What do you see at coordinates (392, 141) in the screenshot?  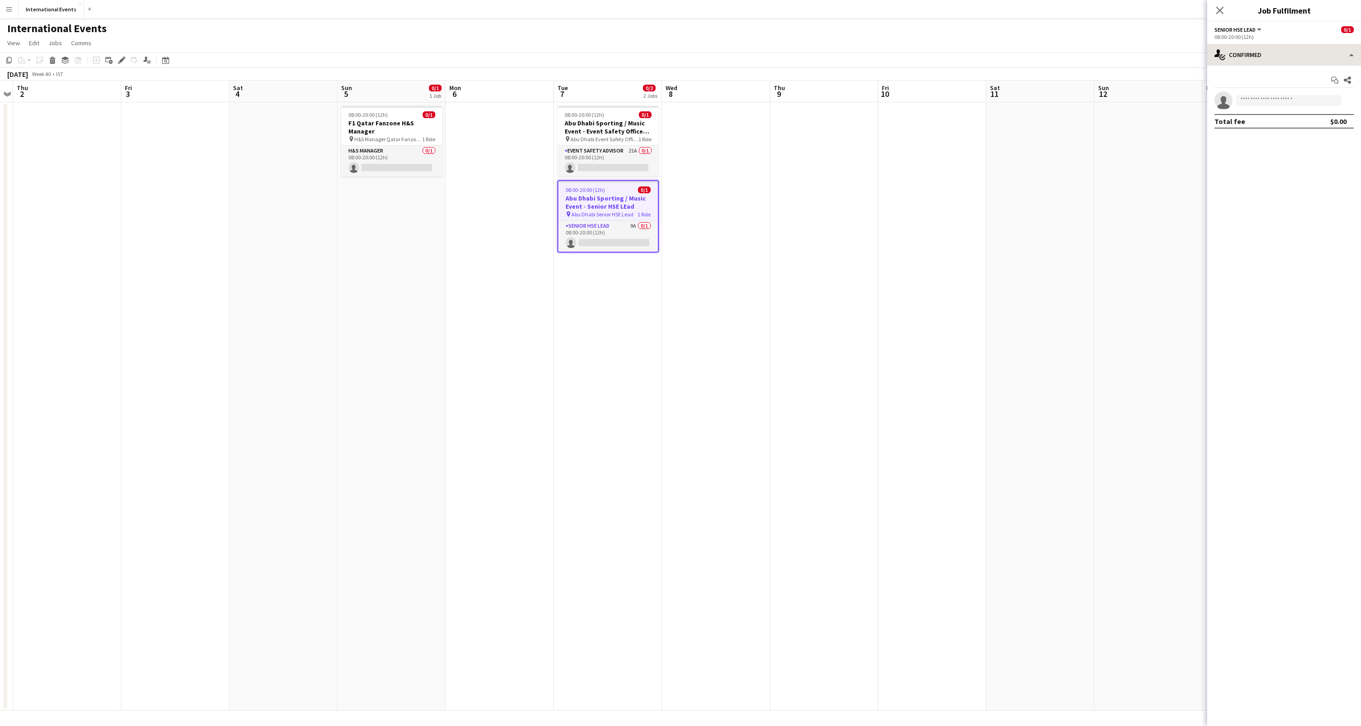 I see `app-job-card: 08:00-20:00 (12h)0/1F1 Qatar Fanzone H&S Manager H&S Manager Qatar Fanzone F1 20251 RoleH&S Manag...` at bounding box center [392, 141].